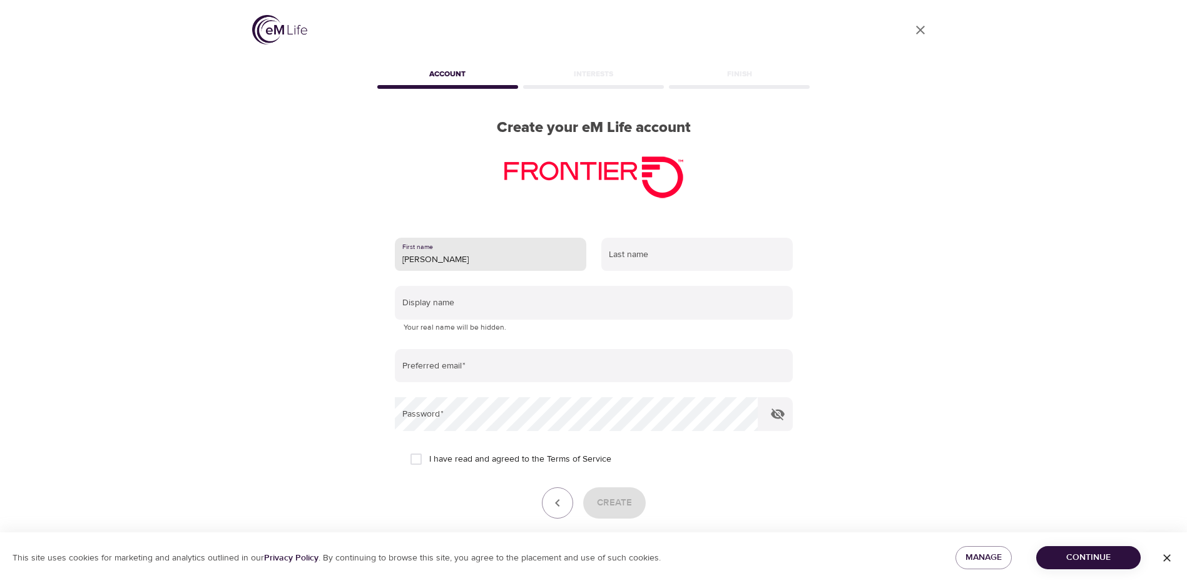 This screenshot has width=1187, height=583. Describe the element at coordinates (291, 558) in the screenshot. I see `b: Privacy Policy` at that location.